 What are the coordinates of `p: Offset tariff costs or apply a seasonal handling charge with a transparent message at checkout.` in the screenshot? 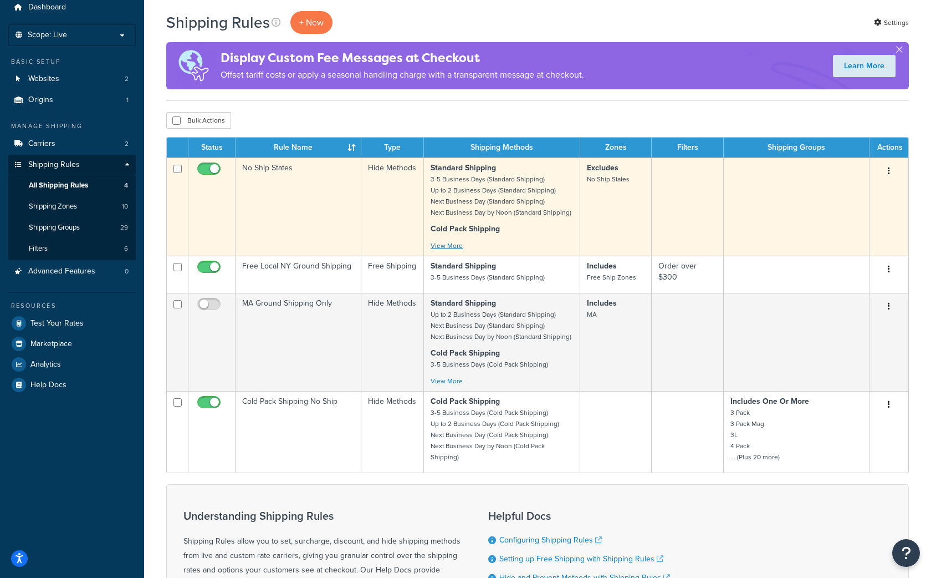 It's located at (403, 75).